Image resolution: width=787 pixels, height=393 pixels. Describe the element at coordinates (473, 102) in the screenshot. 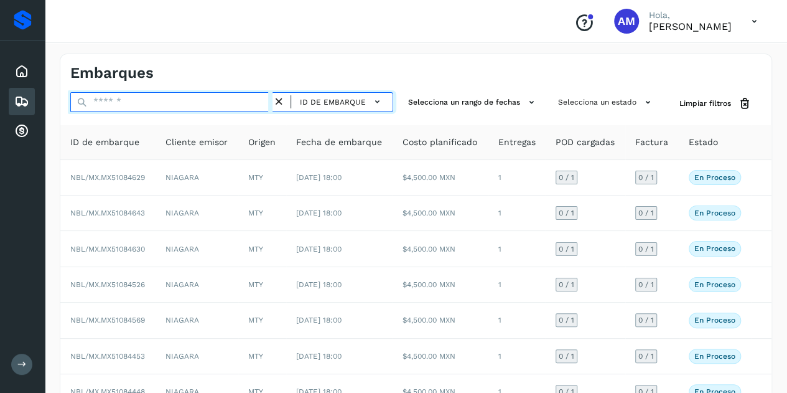

I see `button: Selecciona un rango de fechas` at that location.